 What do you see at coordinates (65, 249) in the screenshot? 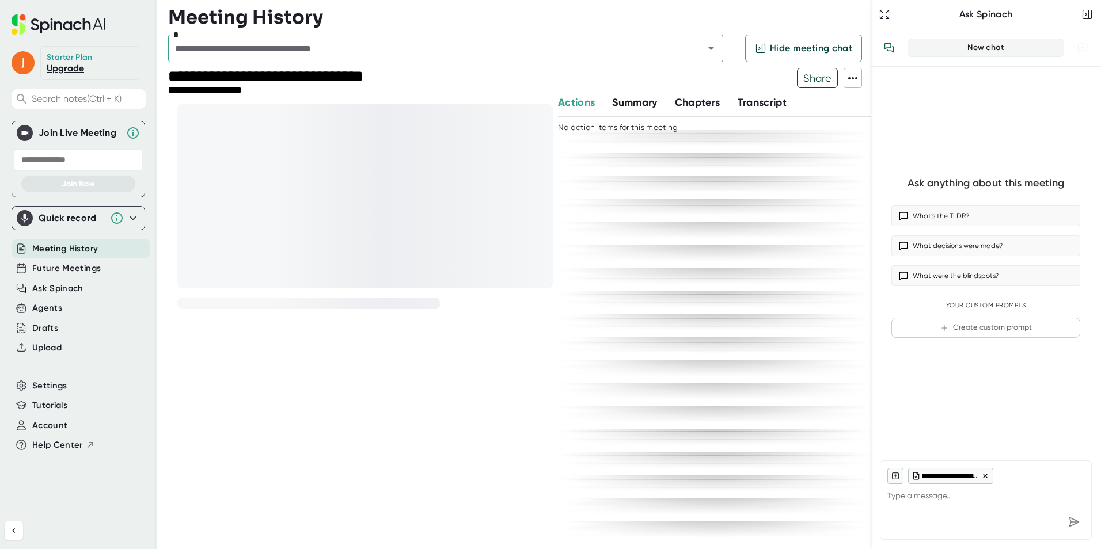
I see `span: Meeting History` at bounding box center [65, 249].